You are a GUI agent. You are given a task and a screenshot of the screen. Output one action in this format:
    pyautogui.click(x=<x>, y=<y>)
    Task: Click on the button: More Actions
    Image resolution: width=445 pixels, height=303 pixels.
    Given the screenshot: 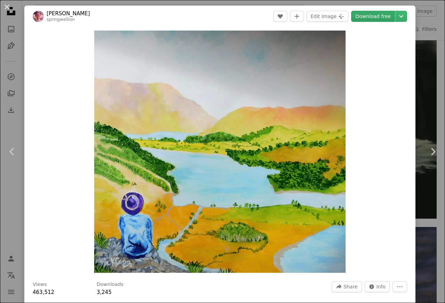 What is the action you would take?
    pyautogui.click(x=400, y=287)
    